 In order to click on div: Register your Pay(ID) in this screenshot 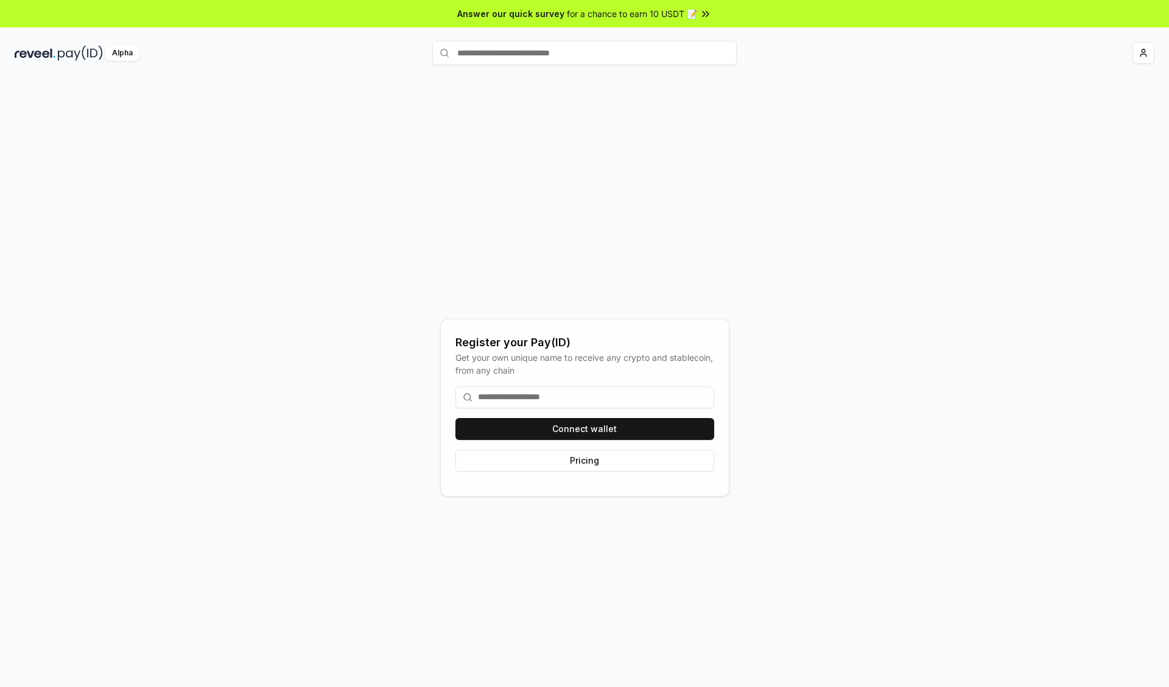, I will do `click(584, 343)`.